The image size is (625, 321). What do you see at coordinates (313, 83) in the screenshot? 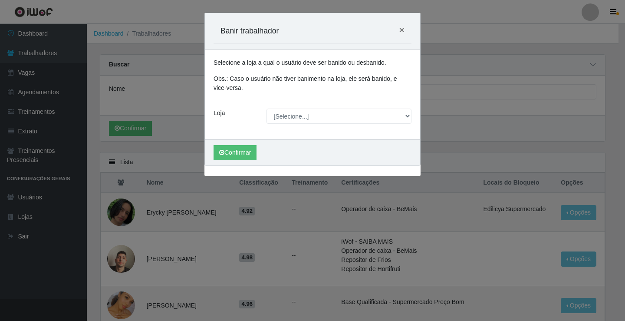
I see `p: Obs.: Caso o usuário não tiver banimento na loja, ele será banido, e vice-versa.` at bounding box center [313, 83].